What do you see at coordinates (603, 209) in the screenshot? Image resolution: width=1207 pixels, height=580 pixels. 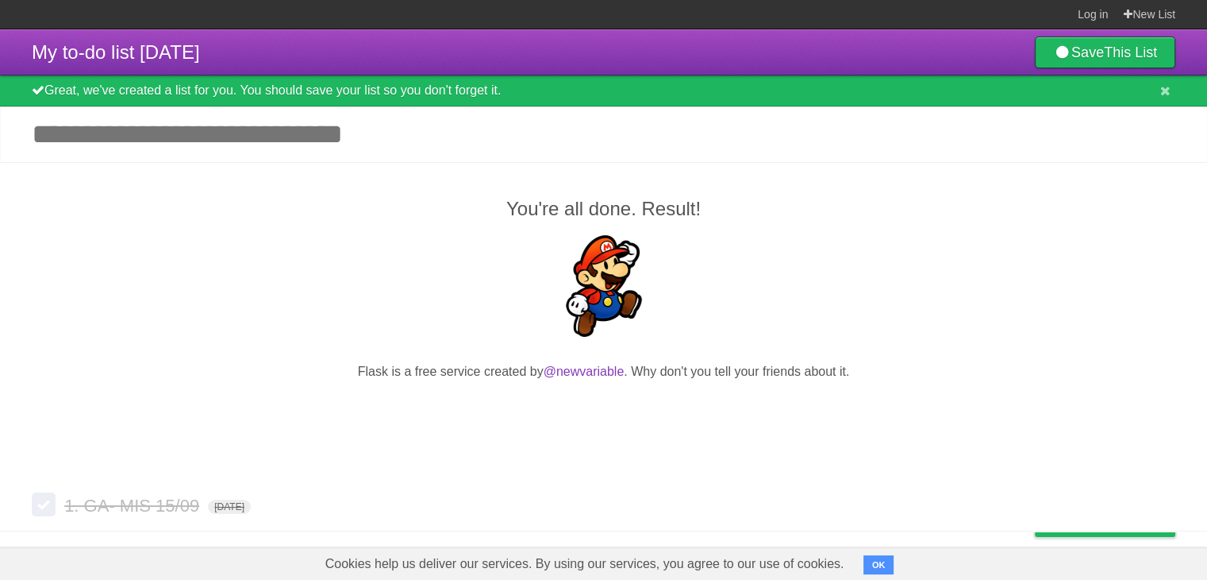 I see `h2: You're all done. Result!` at bounding box center [603, 209].